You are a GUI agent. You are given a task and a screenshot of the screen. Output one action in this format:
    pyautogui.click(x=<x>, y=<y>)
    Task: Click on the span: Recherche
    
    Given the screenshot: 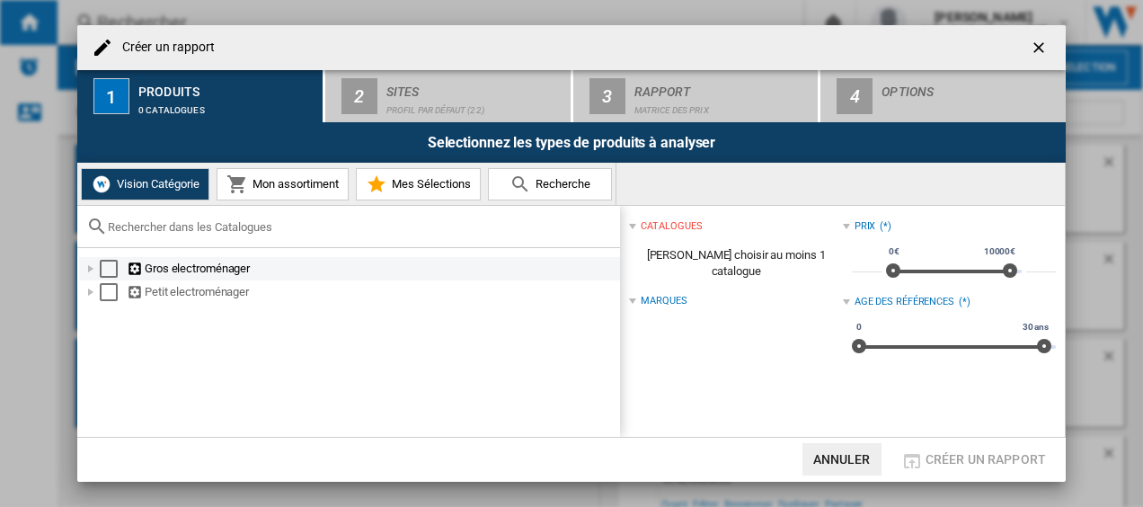 What is the action you would take?
    pyautogui.click(x=561, y=183)
    